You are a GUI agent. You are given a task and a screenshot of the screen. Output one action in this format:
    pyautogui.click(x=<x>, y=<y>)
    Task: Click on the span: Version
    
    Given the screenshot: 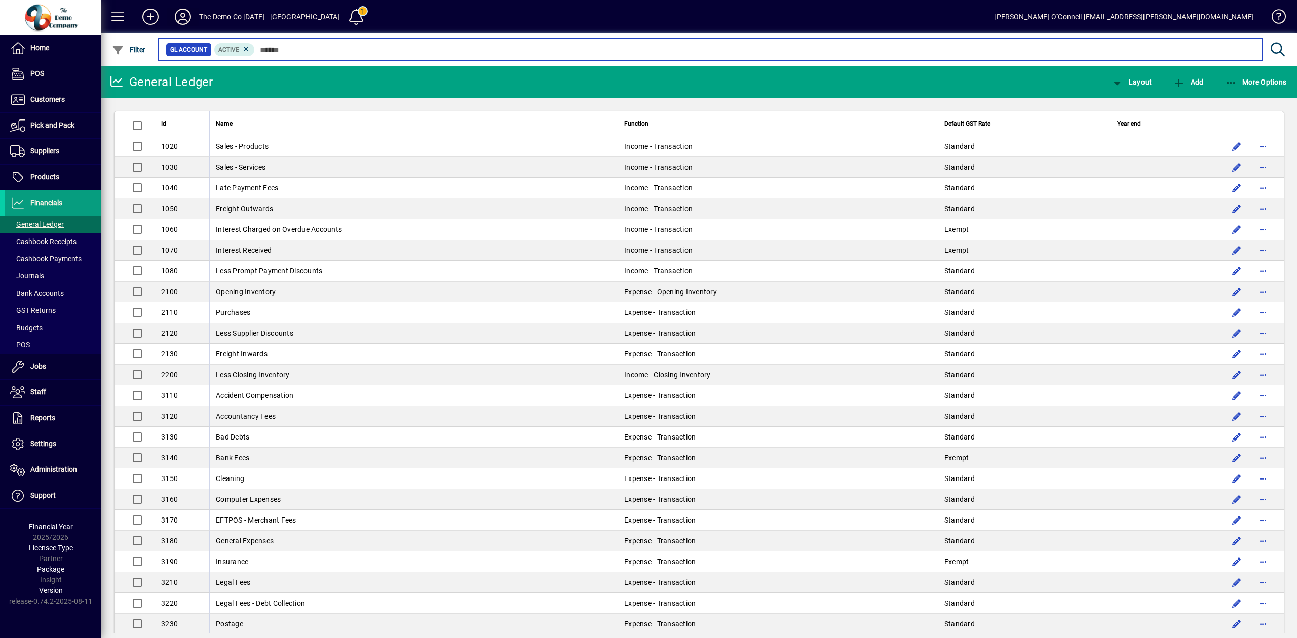 What is the action you would take?
    pyautogui.click(x=51, y=591)
    